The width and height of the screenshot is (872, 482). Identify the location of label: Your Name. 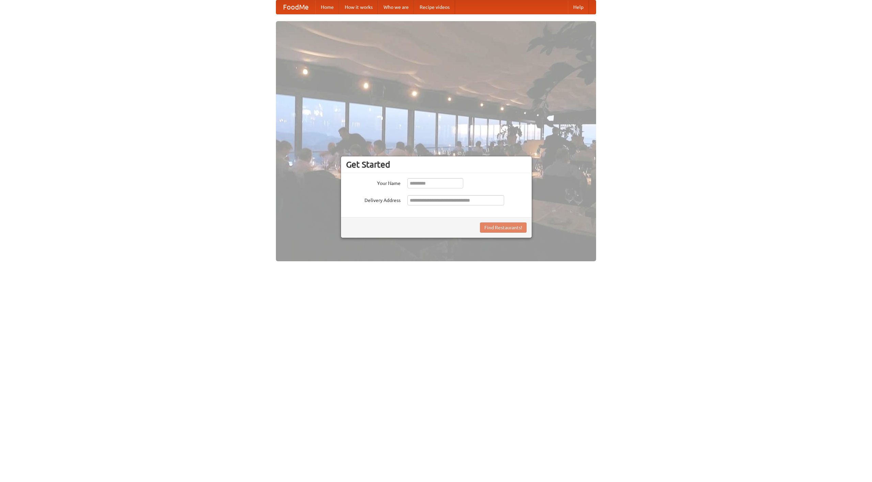
(373, 182).